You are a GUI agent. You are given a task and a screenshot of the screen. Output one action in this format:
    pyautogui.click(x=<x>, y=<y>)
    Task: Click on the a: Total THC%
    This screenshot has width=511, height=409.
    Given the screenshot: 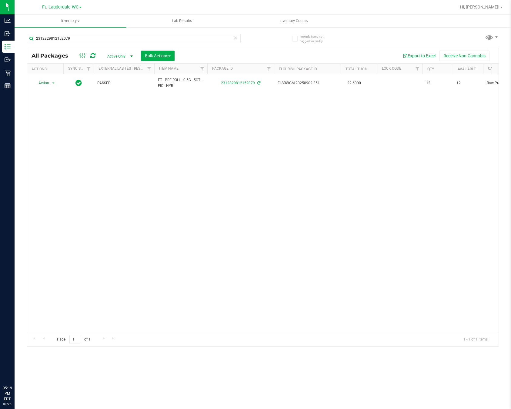 What is the action you would take?
    pyautogui.click(x=356, y=69)
    